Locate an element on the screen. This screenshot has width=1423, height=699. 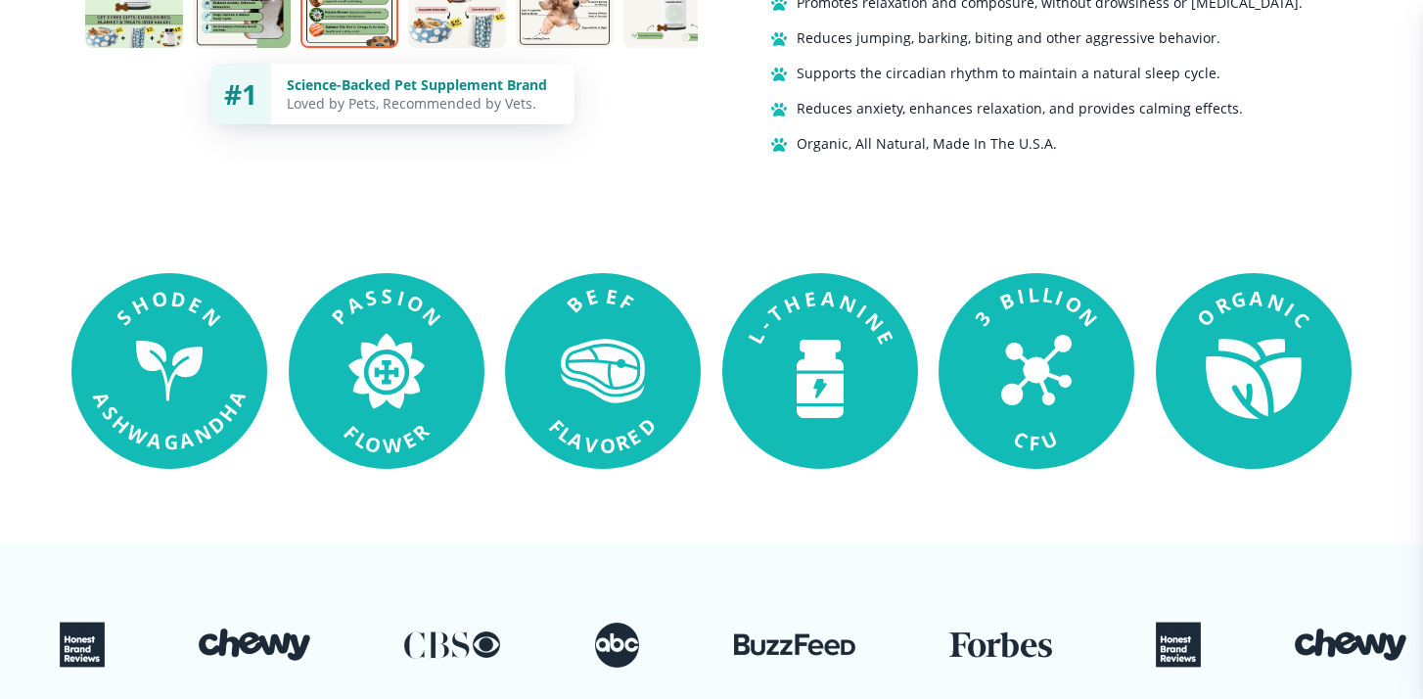
span: Supports the circadian rhythm to maintain a natural sleep cycle. is located at coordinates (1008, 73).